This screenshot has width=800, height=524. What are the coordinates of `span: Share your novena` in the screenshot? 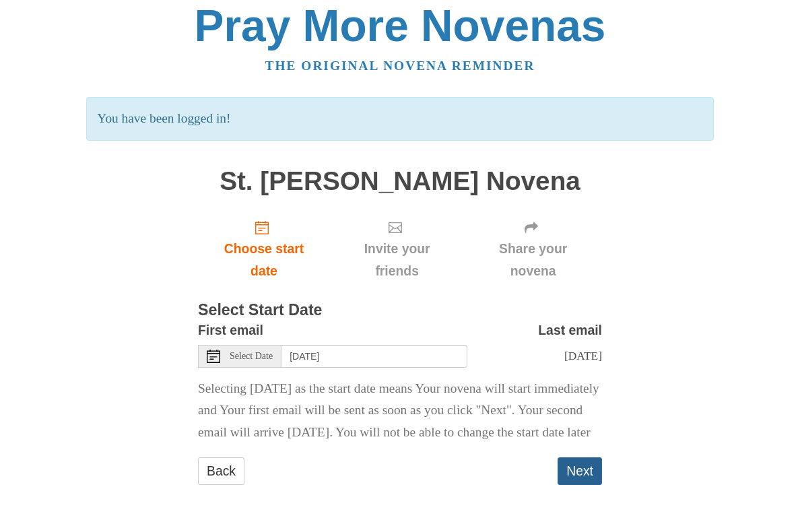 It's located at (533, 260).